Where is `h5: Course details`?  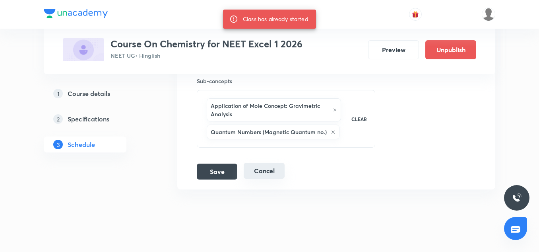
h5: Course details is located at coordinates (89, 93).